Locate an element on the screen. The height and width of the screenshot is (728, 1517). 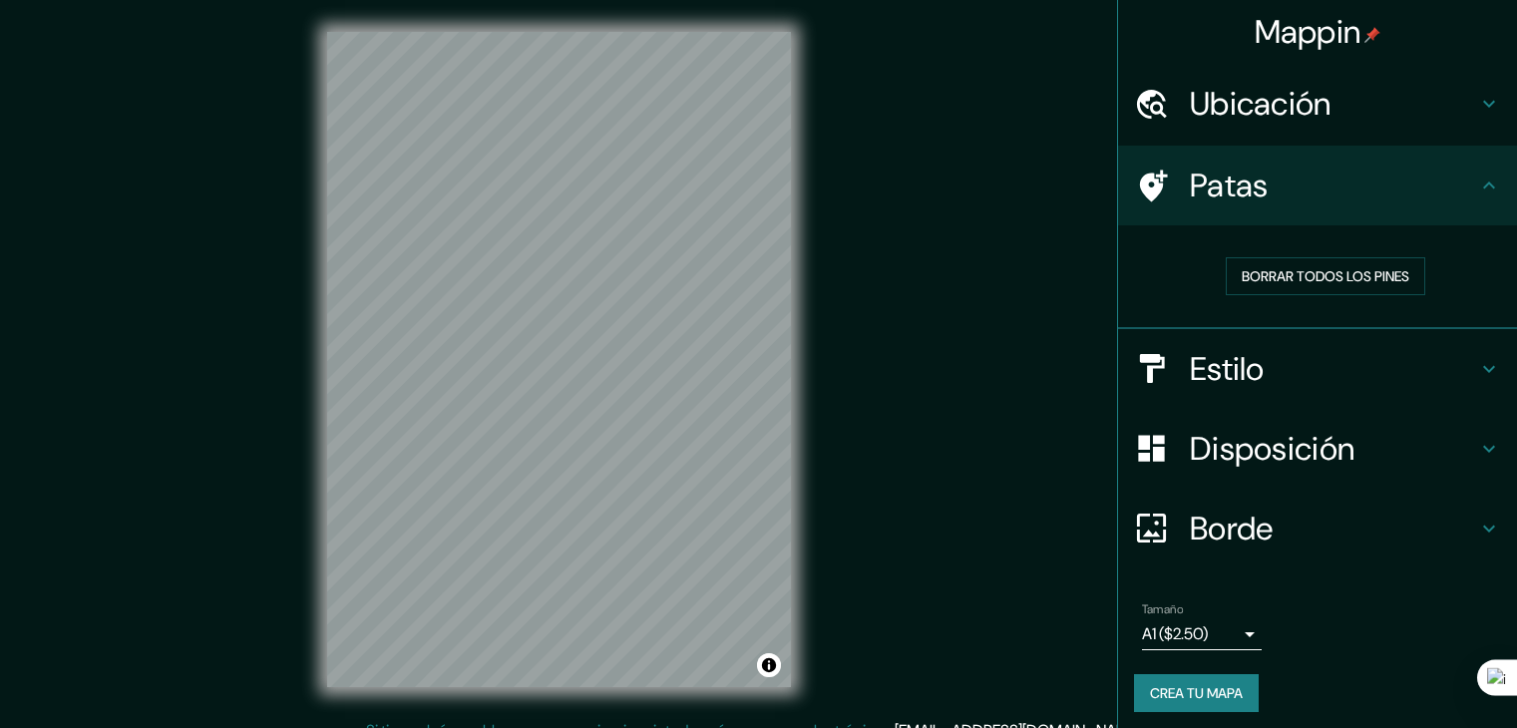
font: Patas is located at coordinates (1229, 186).